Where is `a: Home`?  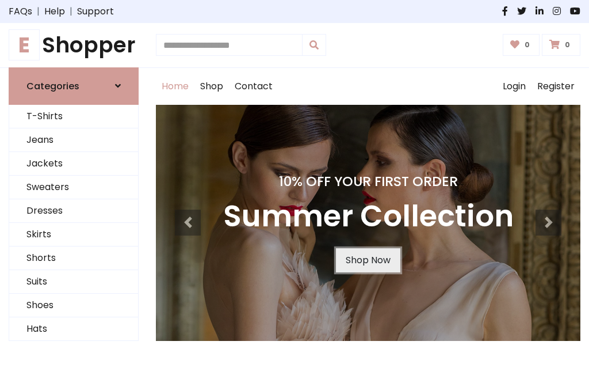 a: Home is located at coordinates (175, 86).